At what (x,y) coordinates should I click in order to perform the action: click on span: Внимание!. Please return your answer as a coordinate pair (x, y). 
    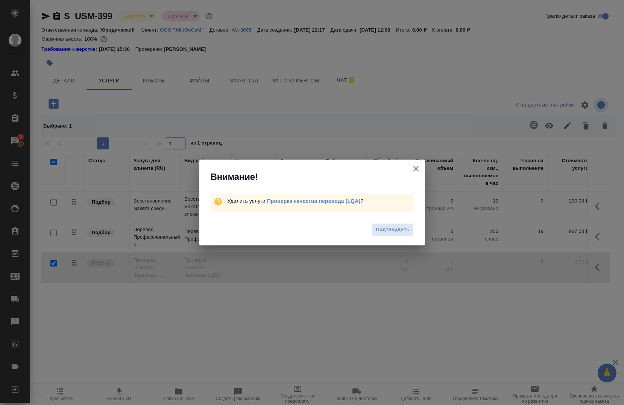
    Looking at the image, I should click on (234, 177).